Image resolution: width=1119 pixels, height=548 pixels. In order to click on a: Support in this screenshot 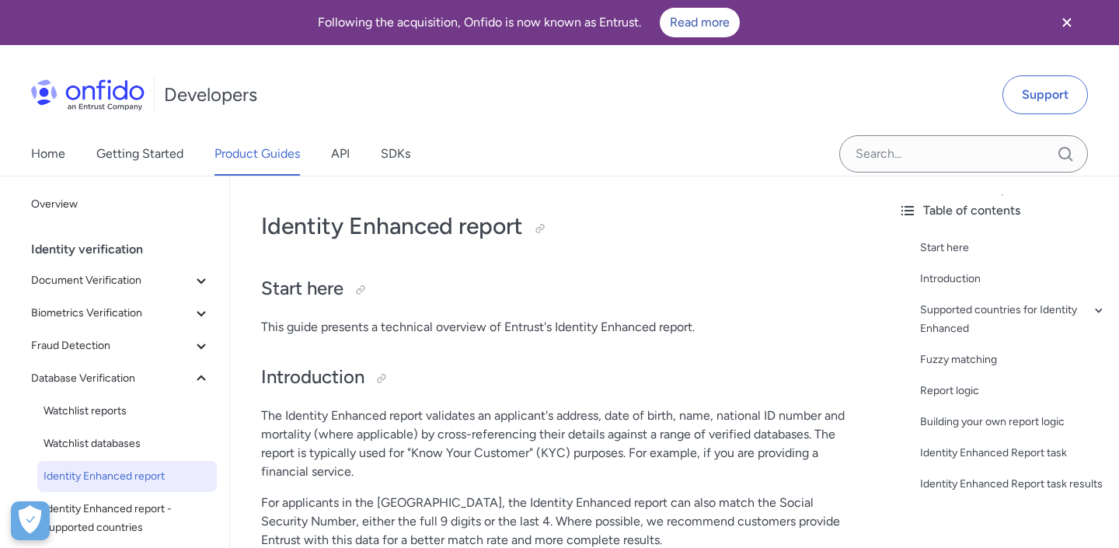, I will do `click(1045, 95)`.